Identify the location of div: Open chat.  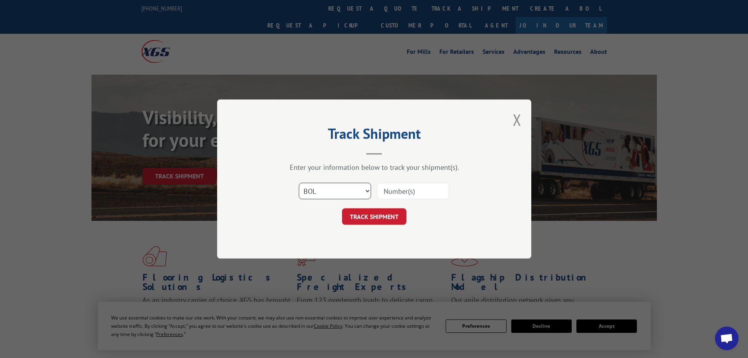
(726, 338).